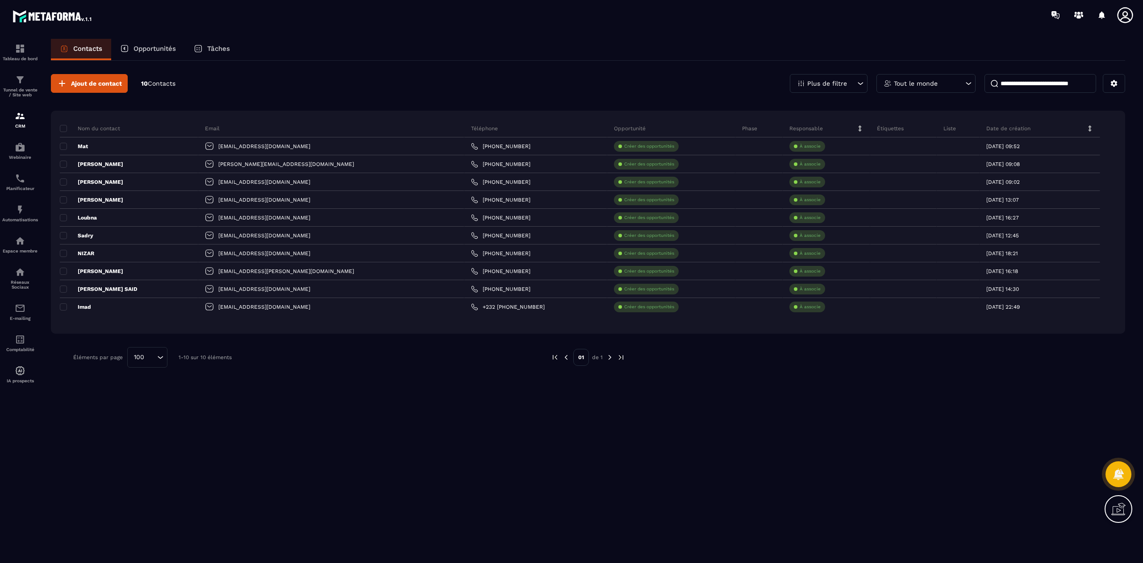  I want to click on p: Date de création, so click(1008, 129).